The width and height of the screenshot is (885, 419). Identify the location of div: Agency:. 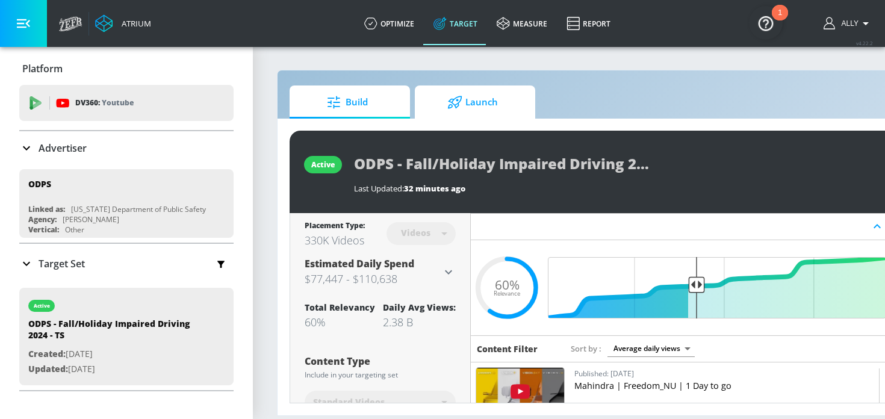
(42, 219).